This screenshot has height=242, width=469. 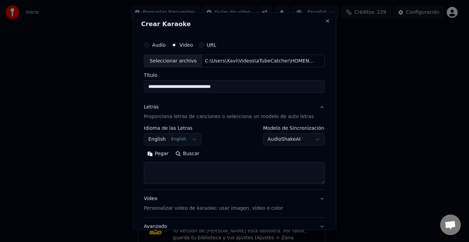 I want to click on label: URL, so click(x=212, y=45).